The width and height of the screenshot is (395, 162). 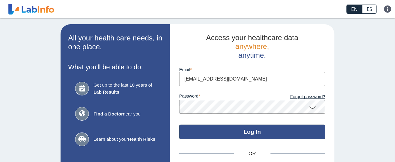 I want to click on span: Access your healthcare data, so click(x=252, y=37).